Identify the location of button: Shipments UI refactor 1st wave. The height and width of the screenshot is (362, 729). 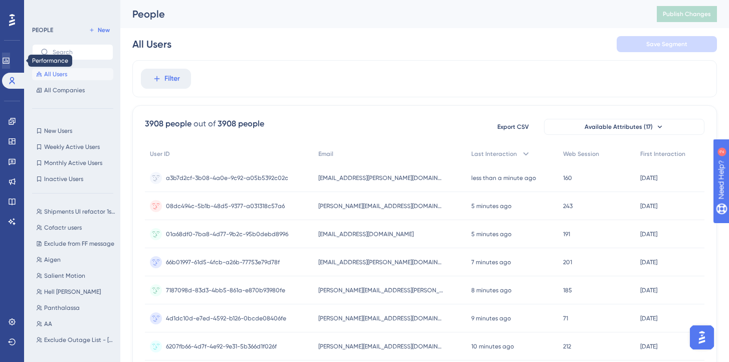
(76, 212).